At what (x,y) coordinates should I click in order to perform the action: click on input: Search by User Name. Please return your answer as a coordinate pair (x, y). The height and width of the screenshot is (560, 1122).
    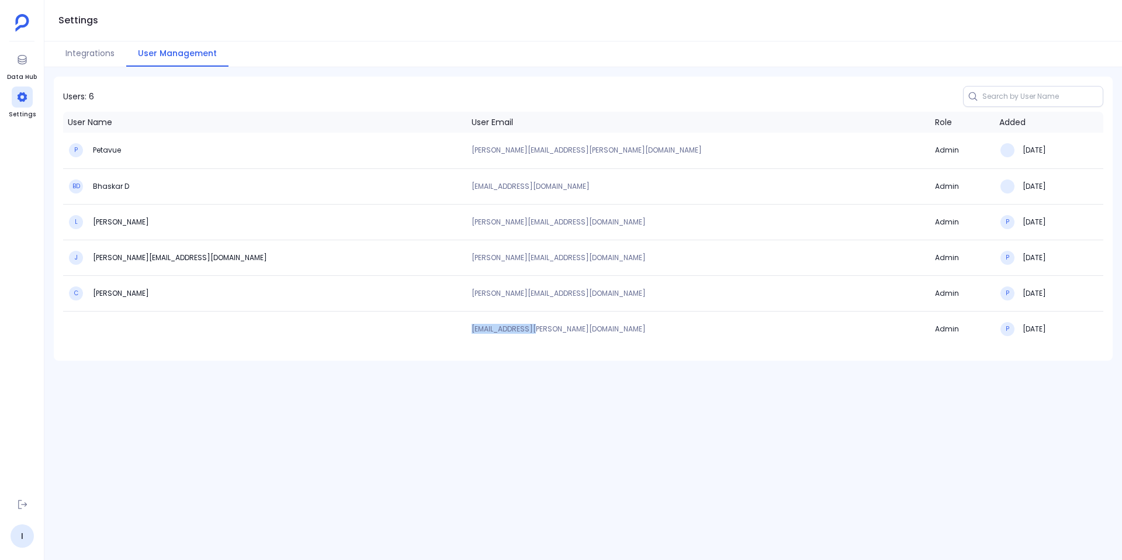
    Looking at the image, I should click on (1033, 96).